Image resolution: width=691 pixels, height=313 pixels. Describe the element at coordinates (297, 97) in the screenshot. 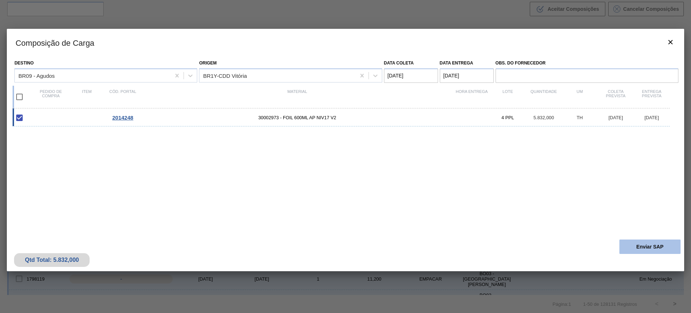

I see `div: Material` at that location.